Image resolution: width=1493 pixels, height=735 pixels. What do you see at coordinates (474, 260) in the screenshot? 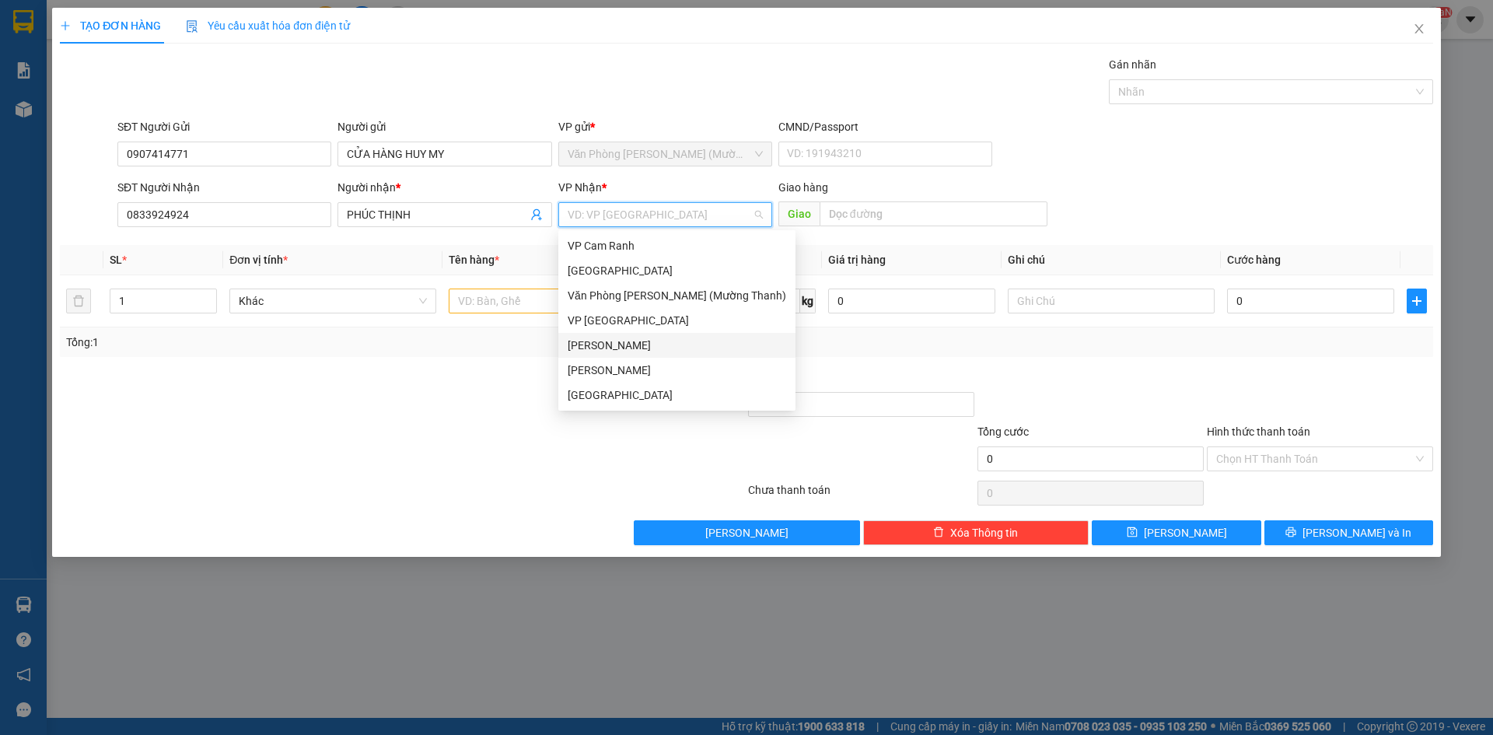
I see `span: Tên hàng` at bounding box center [474, 260].